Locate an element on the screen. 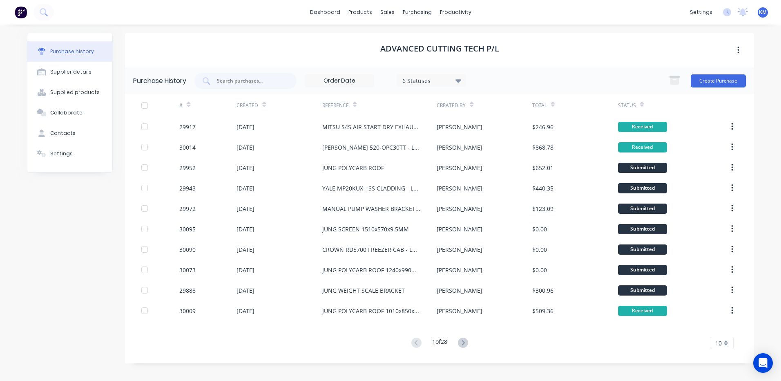 This screenshot has width=781, height=381. div: $300.96 is located at coordinates (543, 290).